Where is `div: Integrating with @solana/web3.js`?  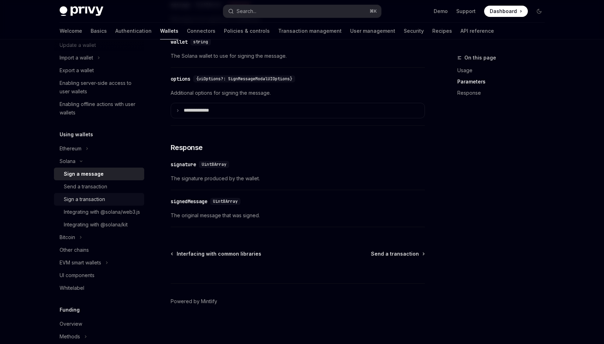
div: Integrating with @solana/web3.js is located at coordinates (102, 212).